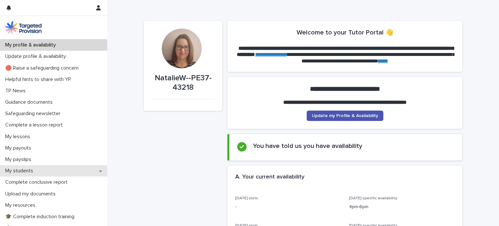 The image size is (499, 226). I want to click on h2: A. Your current availability, so click(269, 177).